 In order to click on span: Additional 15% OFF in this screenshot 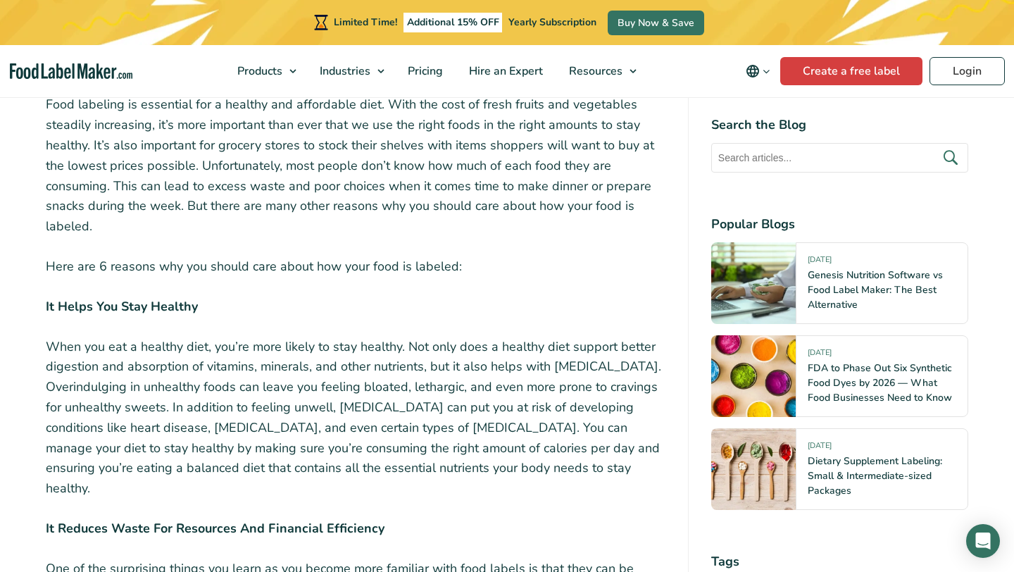, I will do `click(453, 23)`.